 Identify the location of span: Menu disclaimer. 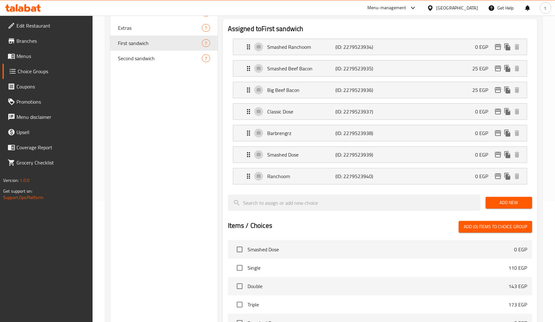
(52, 117).